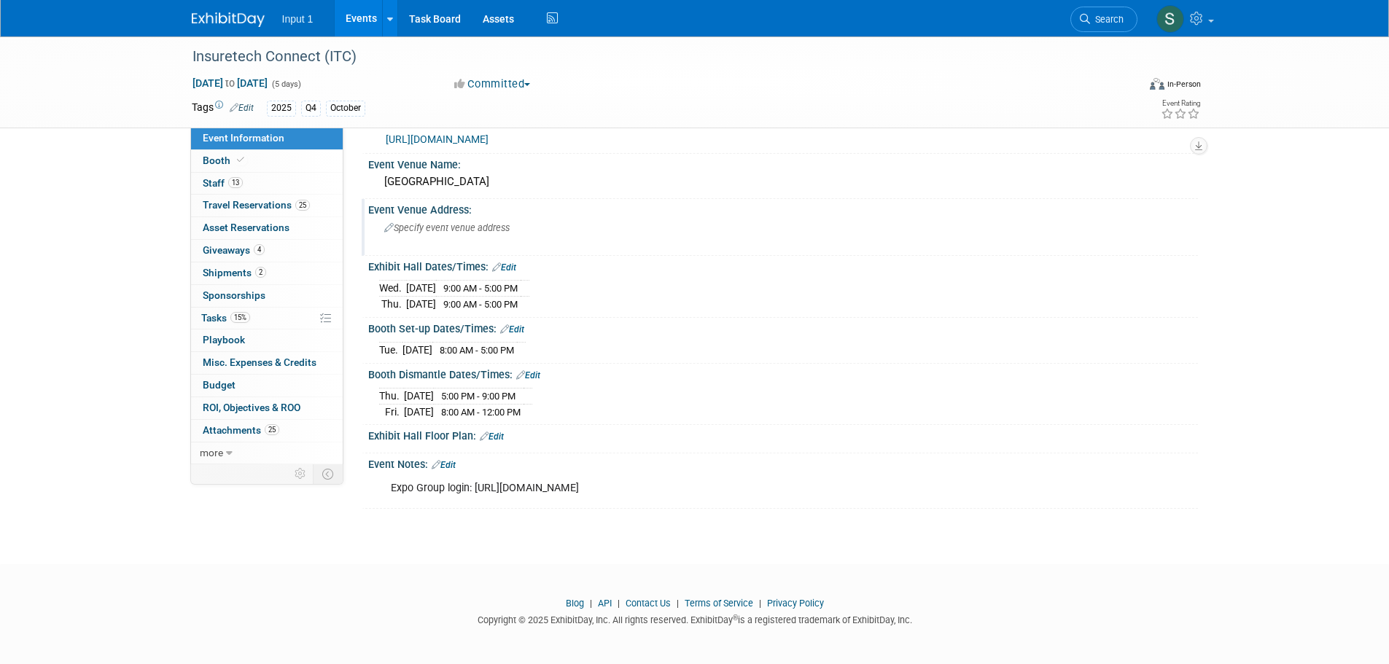 The image size is (1389, 664). I want to click on a: Shipments2, so click(267, 273).